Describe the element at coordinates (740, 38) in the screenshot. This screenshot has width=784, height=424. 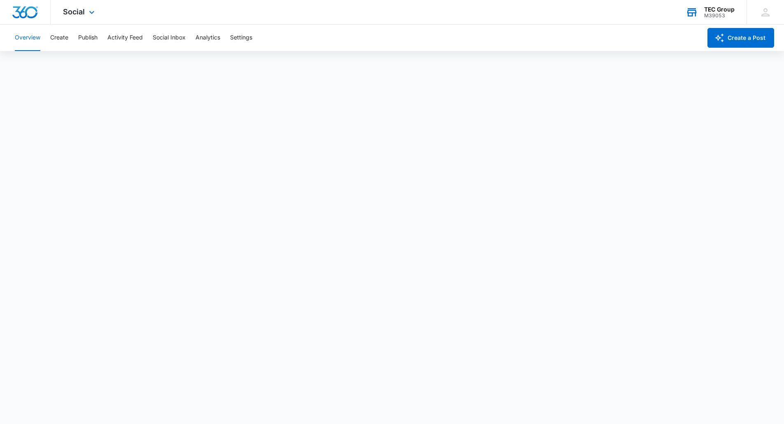
I see `button: Create a Post` at that location.